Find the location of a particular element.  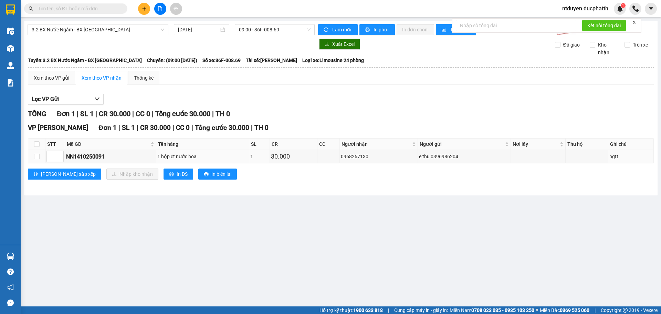

span: close is located at coordinates (634, 22).